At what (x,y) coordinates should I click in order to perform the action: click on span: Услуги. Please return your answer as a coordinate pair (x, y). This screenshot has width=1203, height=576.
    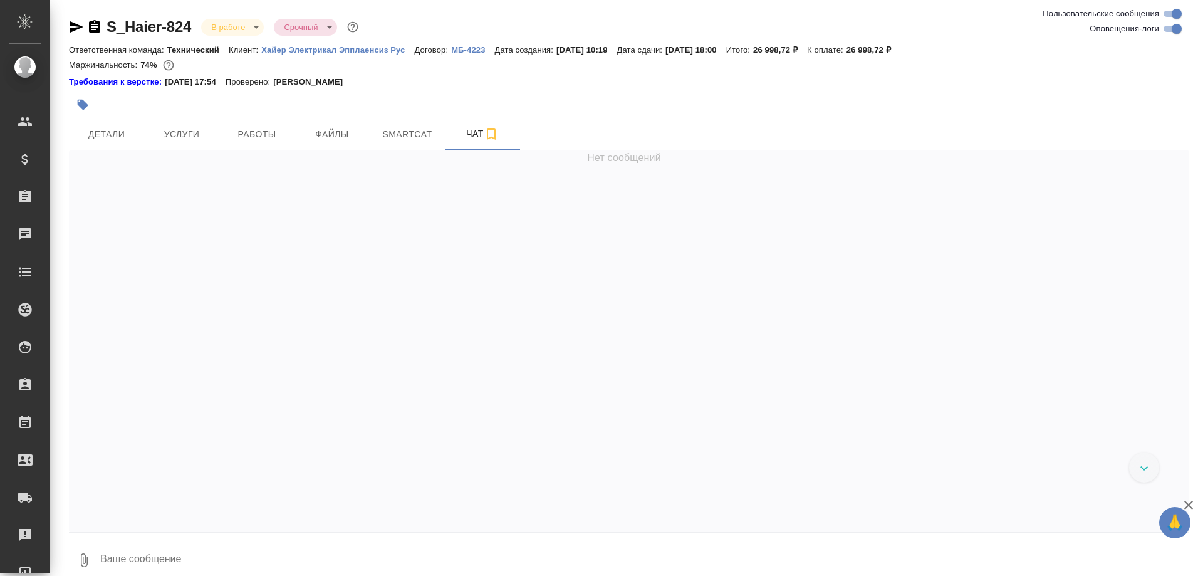
    Looking at the image, I should click on (182, 134).